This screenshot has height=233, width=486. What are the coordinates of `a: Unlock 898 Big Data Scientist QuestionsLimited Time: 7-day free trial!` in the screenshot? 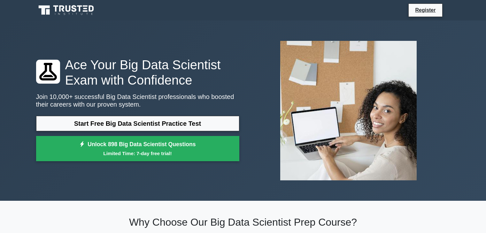 It's located at (138, 149).